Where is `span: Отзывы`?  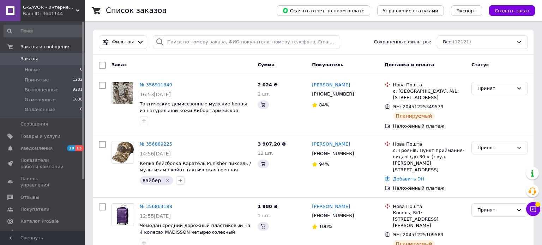 span: Отзывы is located at coordinates (30, 197).